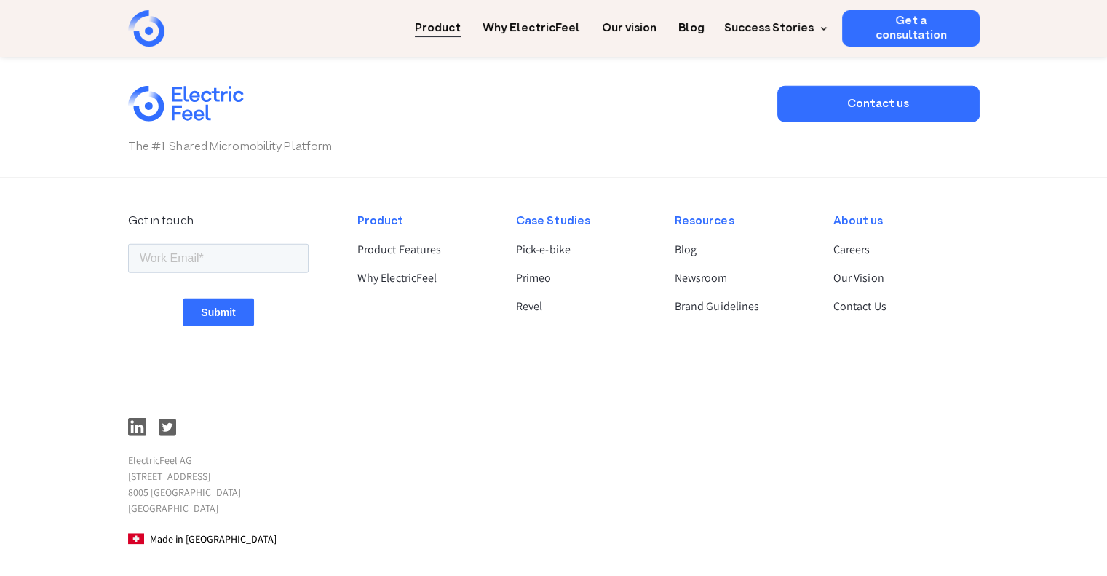 The image size is (1107, 576). Describe the element at coordinates (437, 23) in the screenshot. I see `a: Product` at that location.